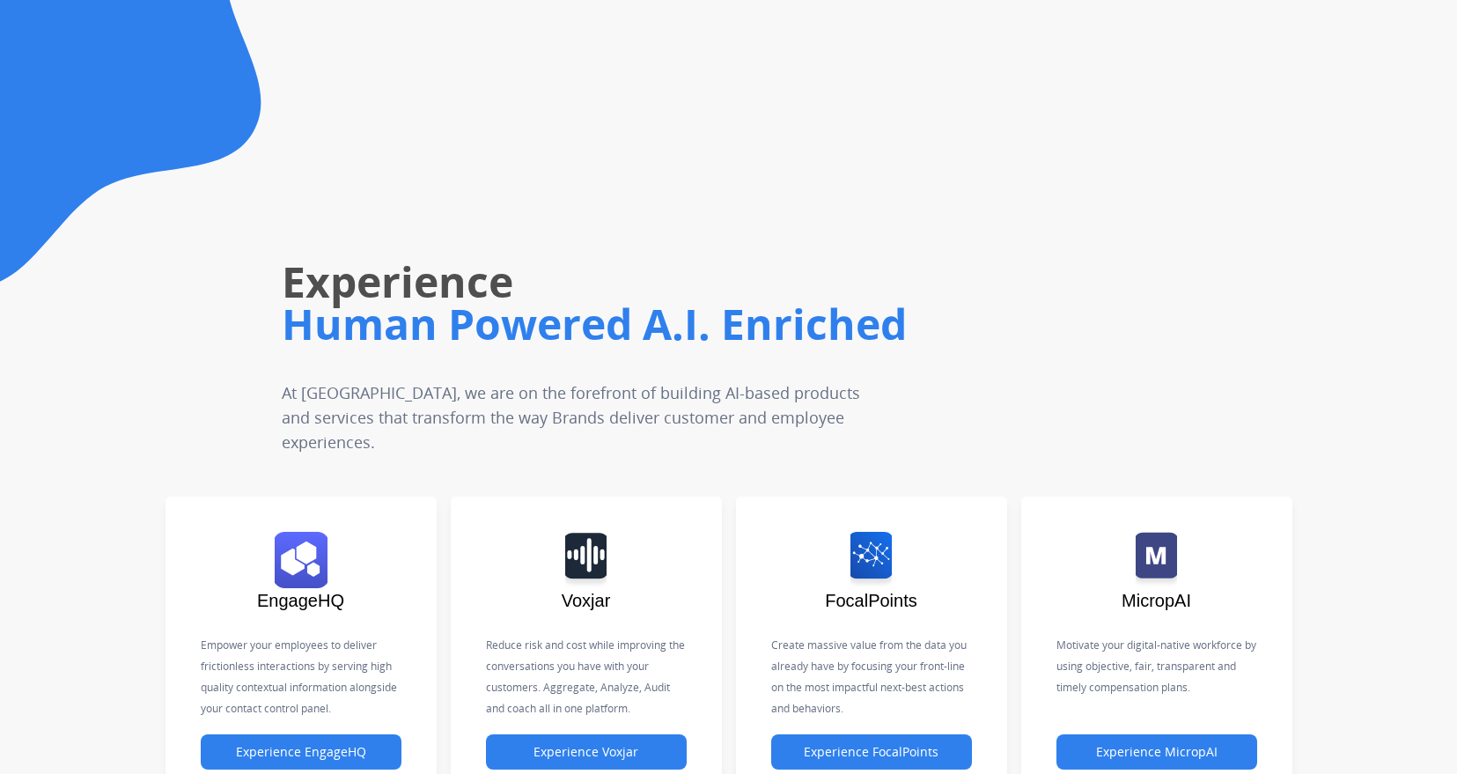 The height and width of the screenshot is (774, 1457). What do you see at coordinates (300, 600) in the screenshot?
I see `span: EngageHQ` at bounding box center [300, 600].